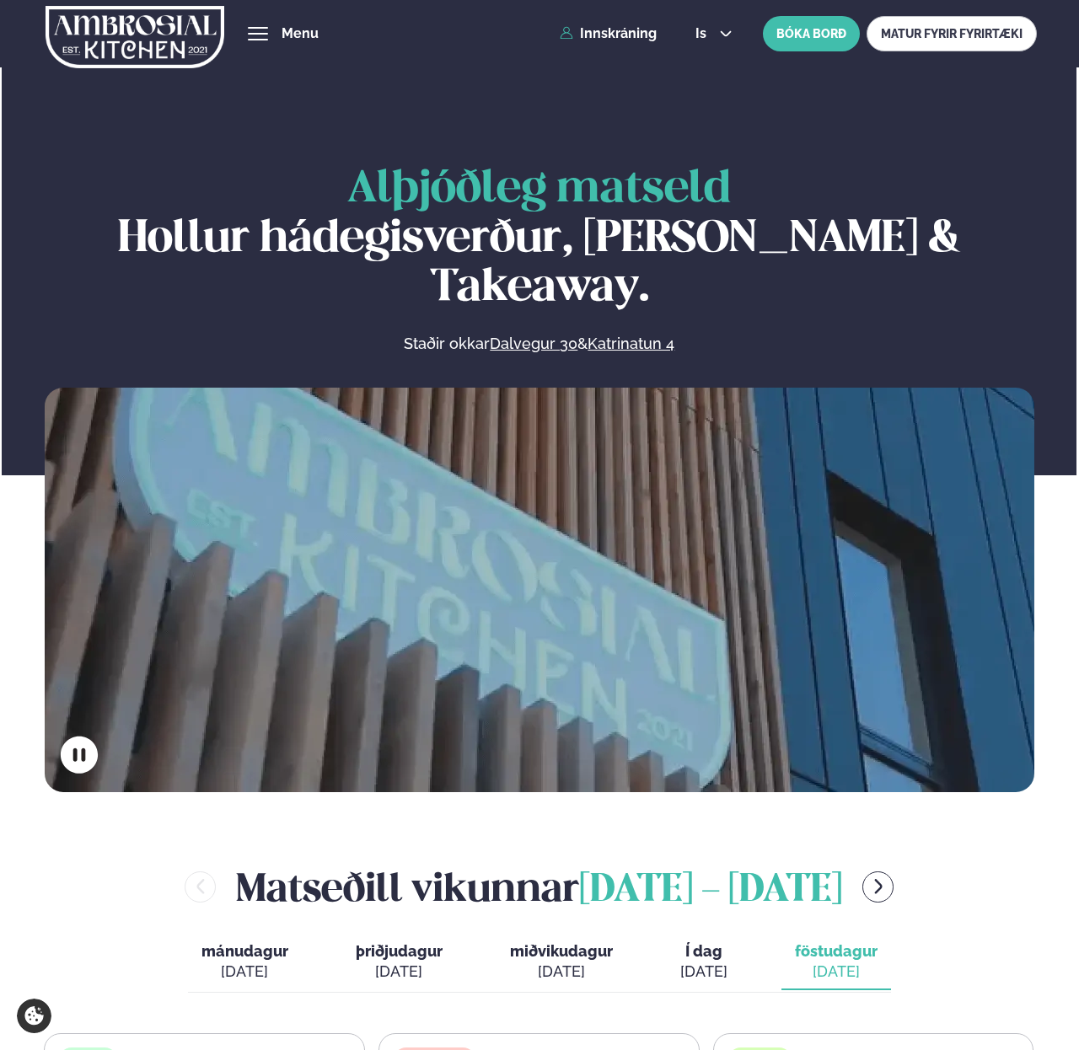 This screenshot has width=1079, height=1050. What do you see at coordinates (200, 887) in the screenshot?
I see `button: menu-btn-left` at bounding box center [200, 887].